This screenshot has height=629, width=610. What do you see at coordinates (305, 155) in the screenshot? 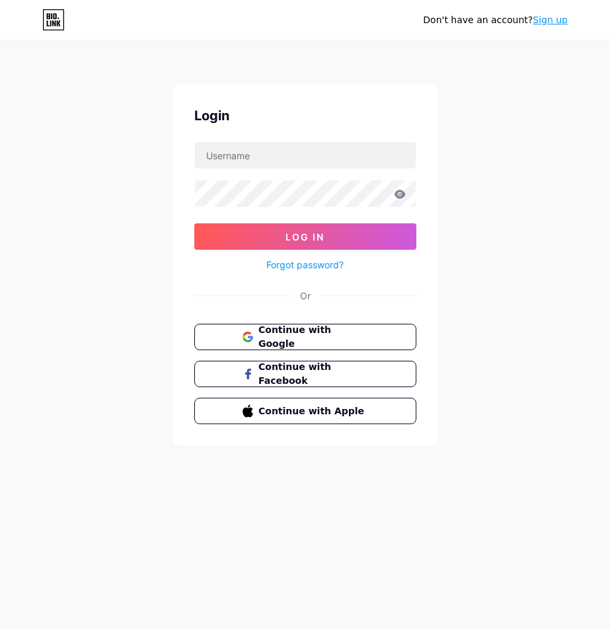
I see `input: Username` at bounding box center [305, 155].